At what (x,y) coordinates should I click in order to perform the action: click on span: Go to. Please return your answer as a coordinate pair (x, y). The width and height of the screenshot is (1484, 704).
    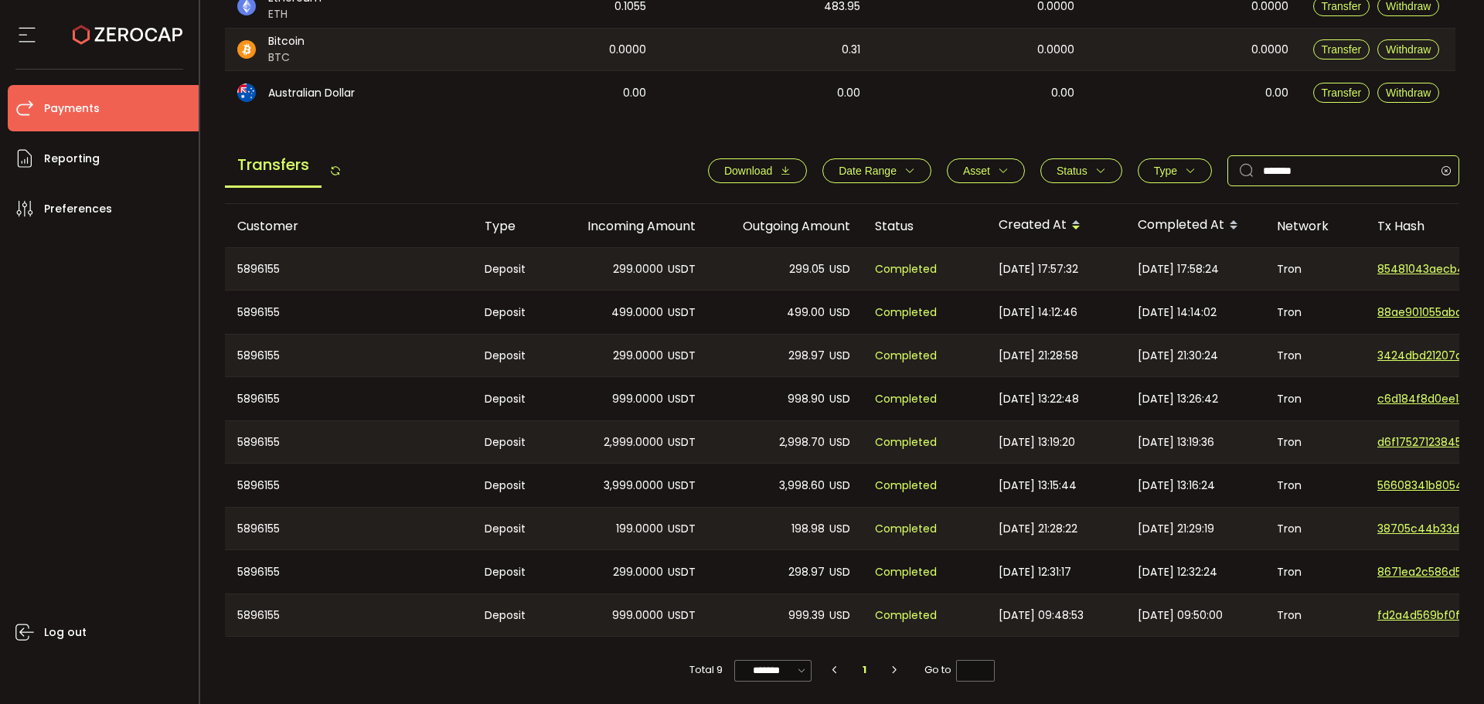
    Looking at the image, I should click on (959, 670).